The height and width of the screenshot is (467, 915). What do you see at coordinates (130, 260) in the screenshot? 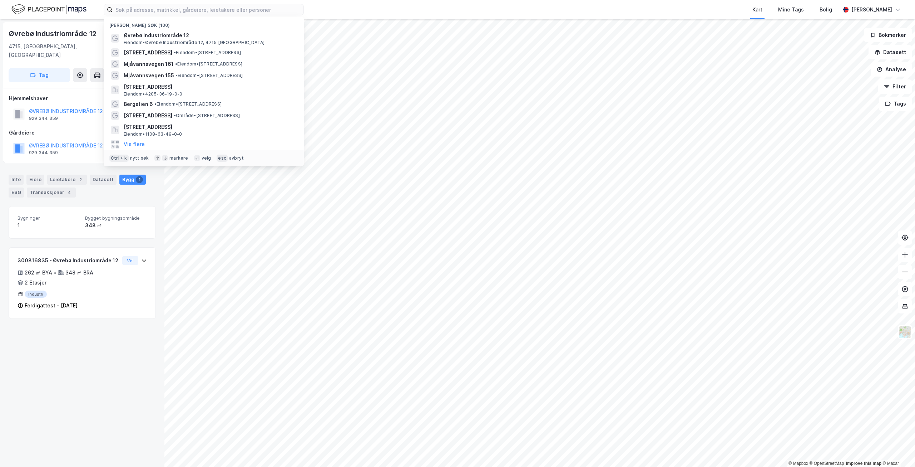
I see `button: Vis` at bounding box center [130, 260].